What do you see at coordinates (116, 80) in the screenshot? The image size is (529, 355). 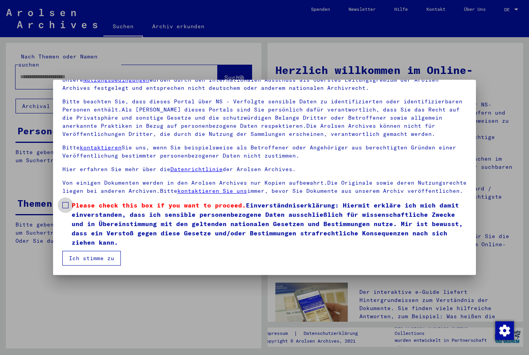 I see `a: Nutzungsbedingungen` at bounding box center [116, 80].